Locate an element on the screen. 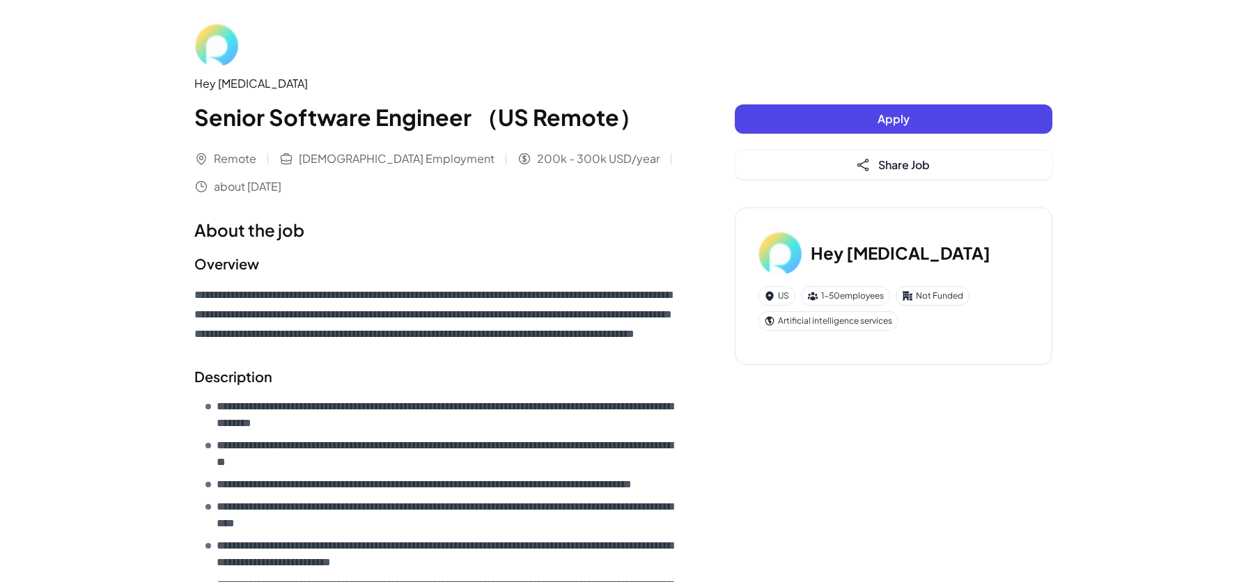  div: Artificial intelligence services is located at coordinates (828, 321).